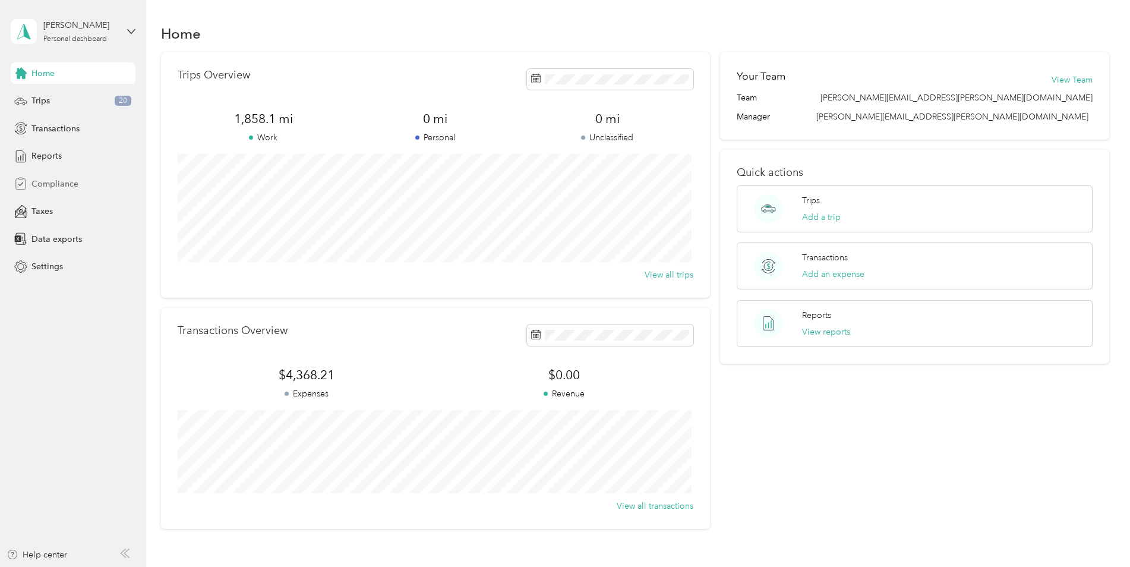 This screenshot has height=567, width=1130. I want to click on span: Taxes, so click(42, 211).